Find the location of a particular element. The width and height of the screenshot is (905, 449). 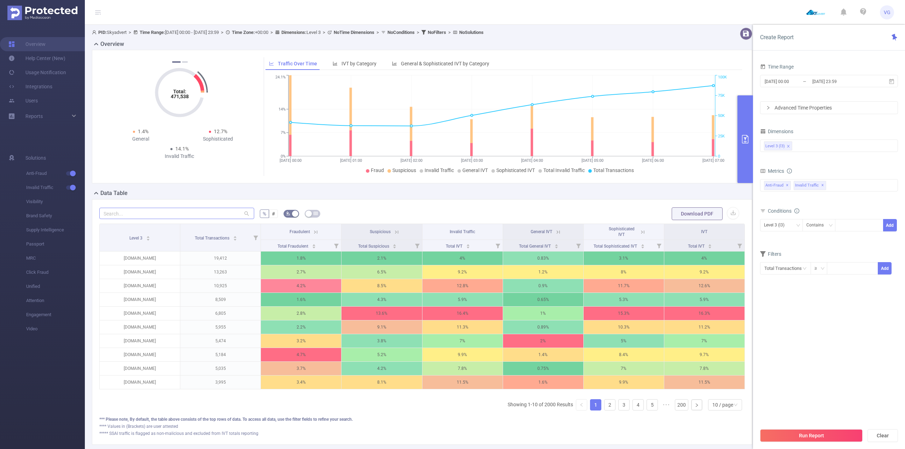

p: 4% is located at coordinates (462, 258).